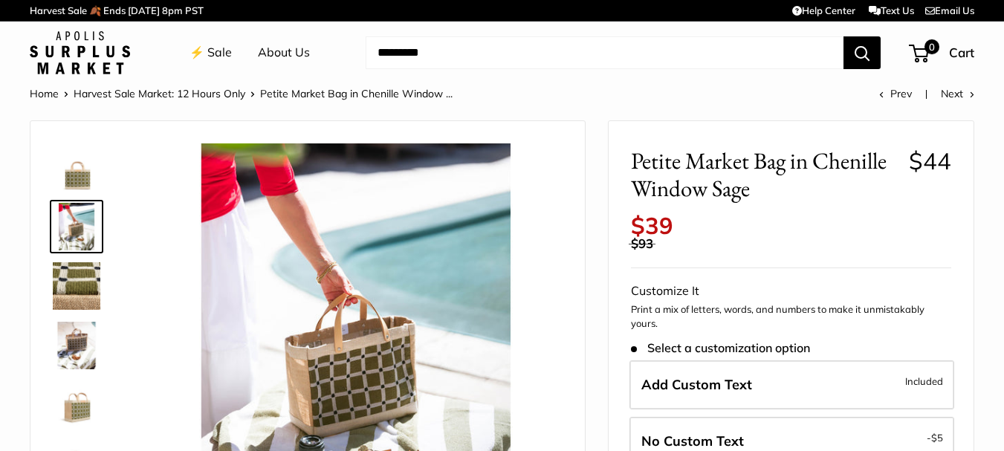 Image resolution: width=1004 pixels, height=451 pixels. Describe the element at coordinates (930, 161) in the screenshot. I see `span: $44` at that location.